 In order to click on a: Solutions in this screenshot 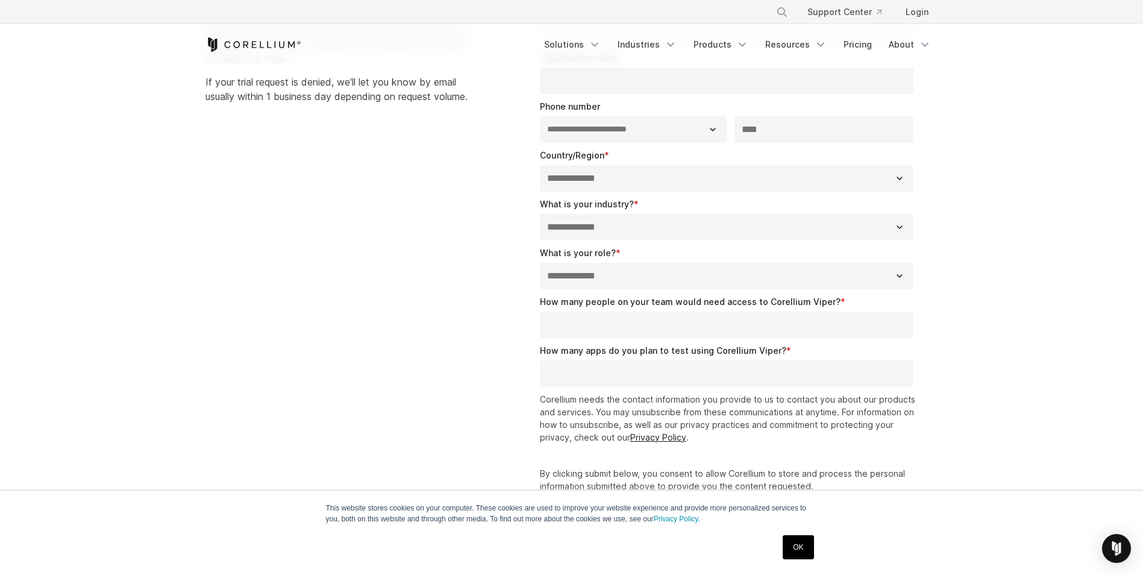, I will do `click(573, 45)`.